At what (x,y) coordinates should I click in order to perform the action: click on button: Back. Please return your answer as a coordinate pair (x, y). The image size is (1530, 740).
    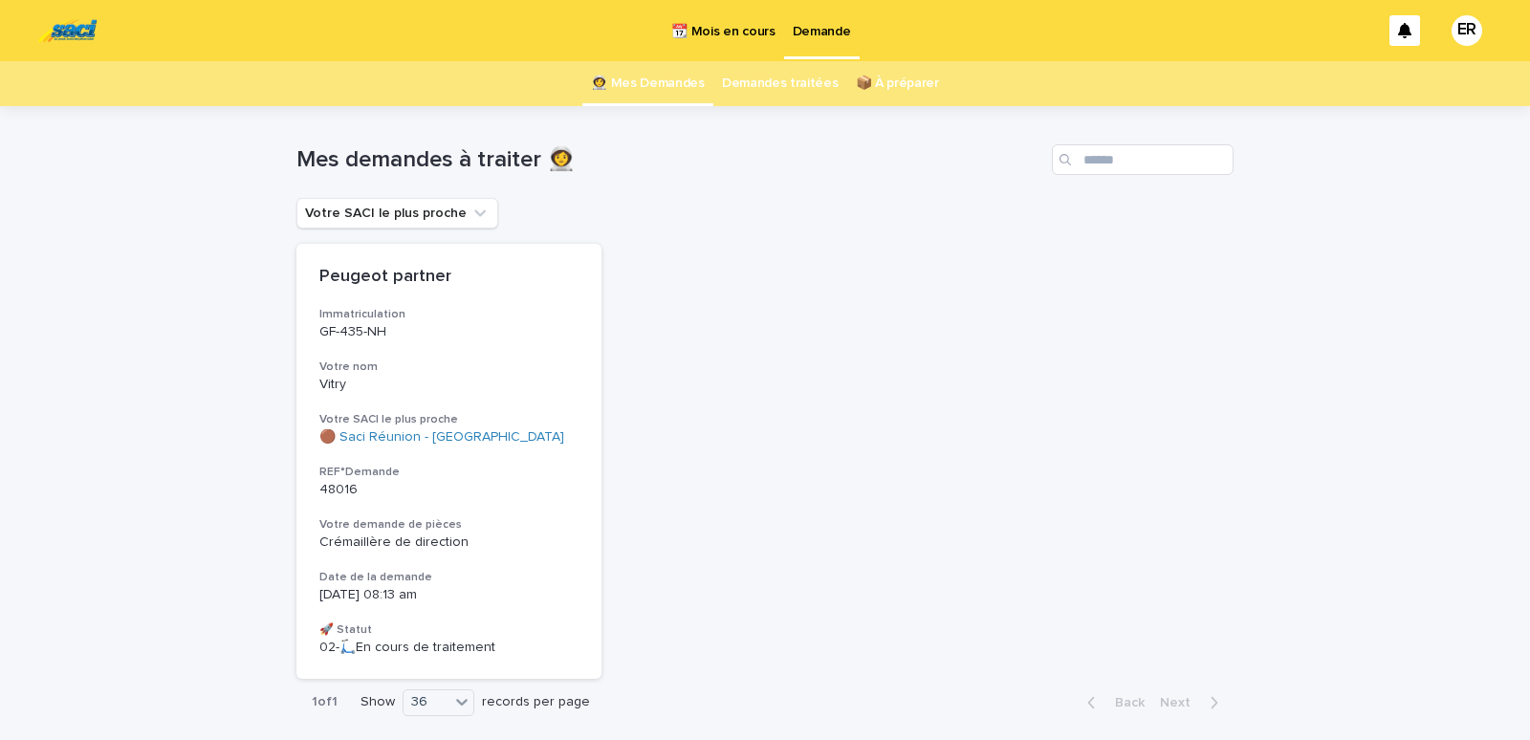
    Looking at the image, I should click on (1112, 703).